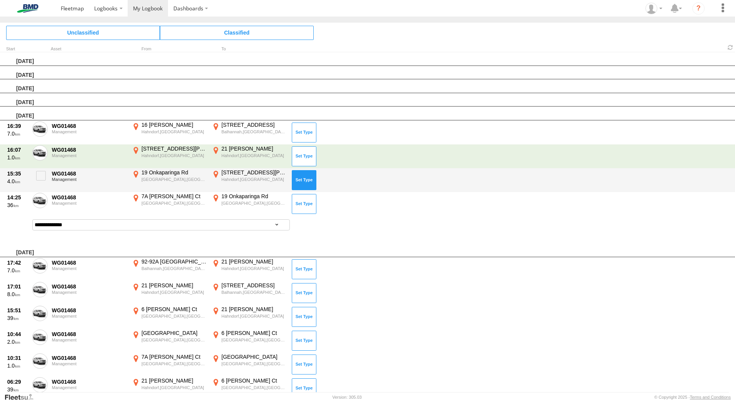 This screenshot has height=401, width=735. What do you see at coordinates (692, 397) in the screenshot?
I see `div: © Copyright 2025 -` at bounding box center [692, 397].